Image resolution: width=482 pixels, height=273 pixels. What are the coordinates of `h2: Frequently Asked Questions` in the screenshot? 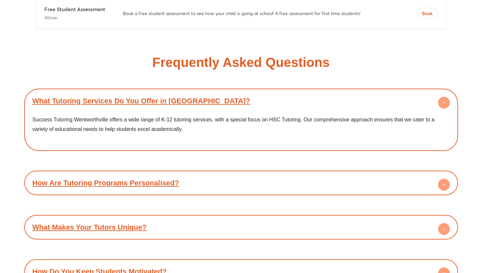 It's located at (241, 62).